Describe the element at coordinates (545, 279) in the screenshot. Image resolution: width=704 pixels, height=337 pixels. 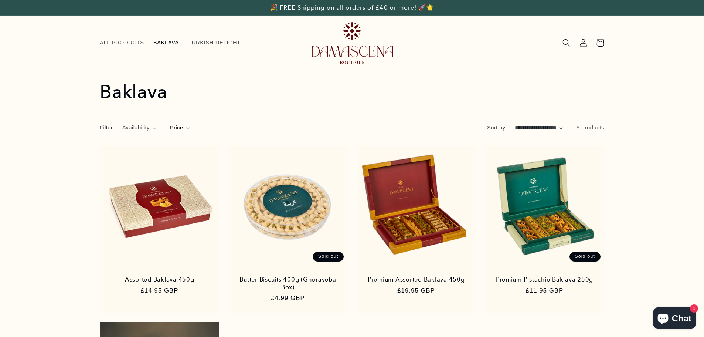
I see `a: Premium Pistachio Baklava 250g` at that location.